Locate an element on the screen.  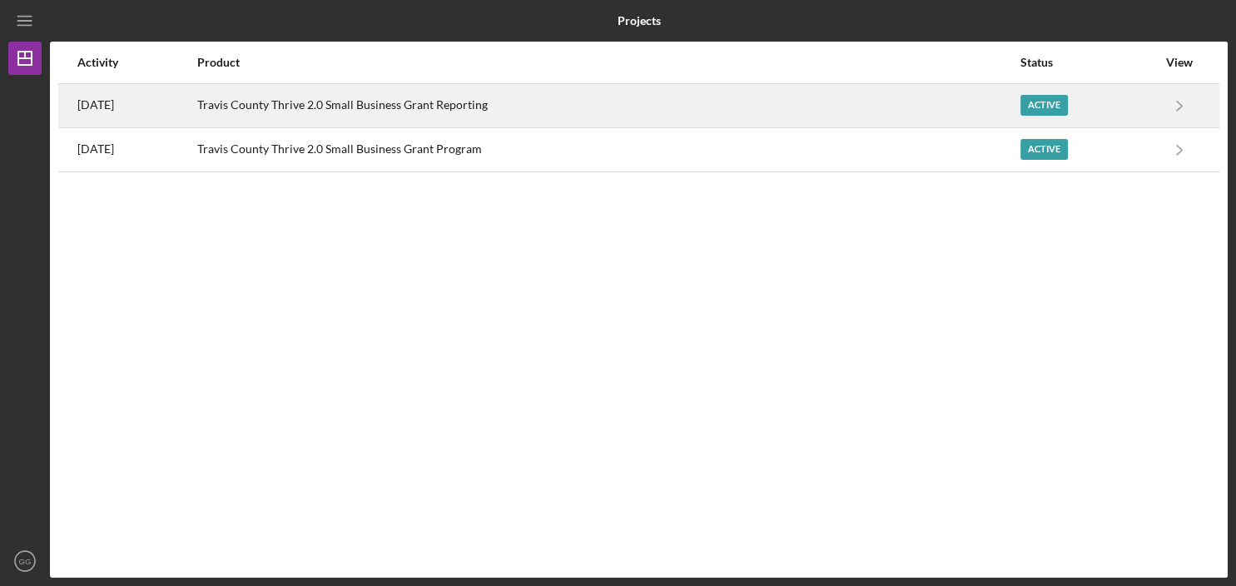
time: 2025-10-06 18:47 is located at coordinates (96, 105).